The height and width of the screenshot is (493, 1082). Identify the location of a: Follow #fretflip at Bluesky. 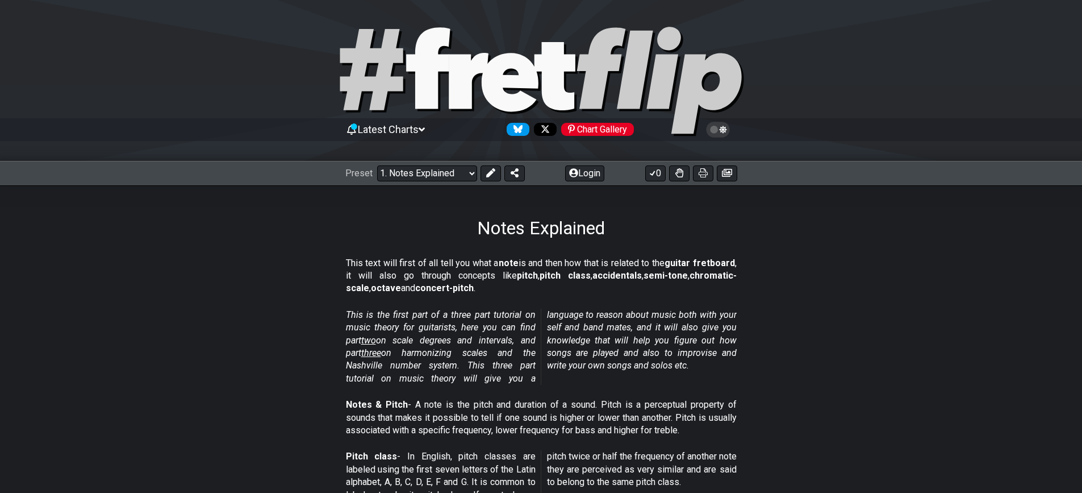
(516, 129).